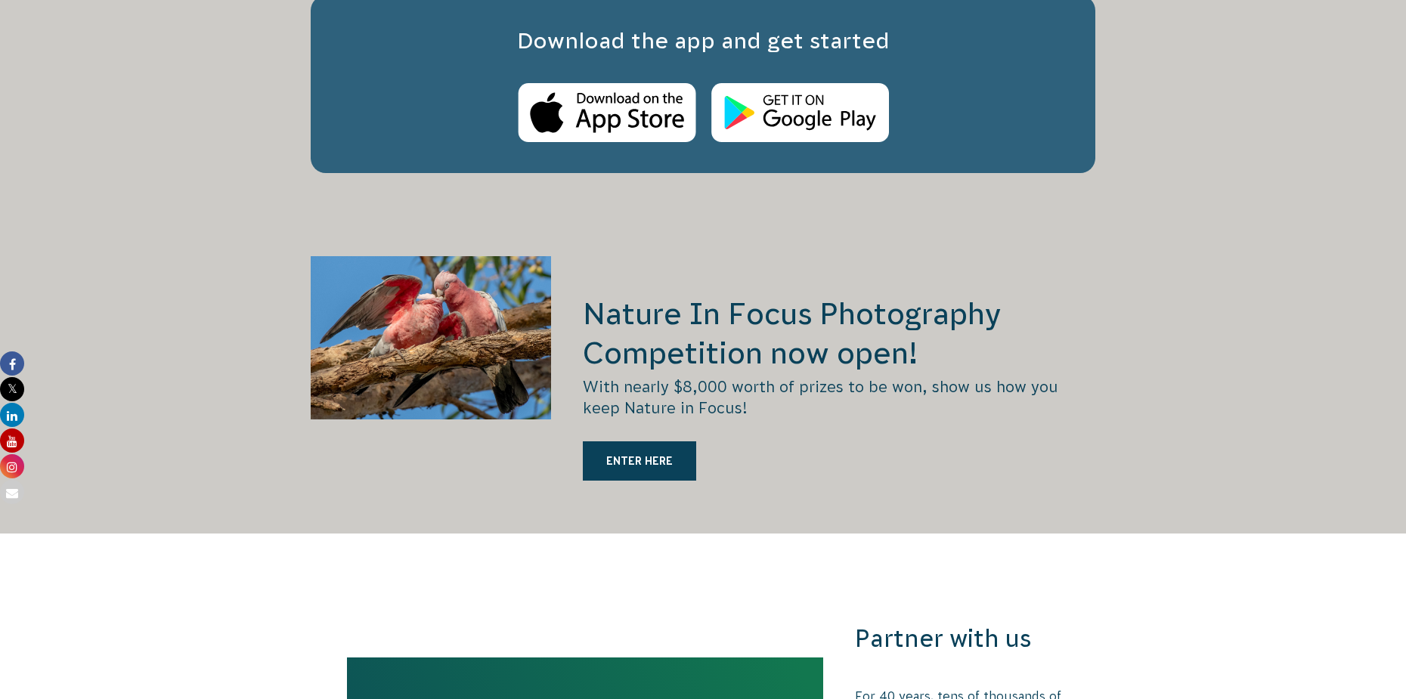 The image size is (1406, 699). Describe the element at coordinates (975, 639) in the screenshot. I see `h3: Partner with us` at that location.